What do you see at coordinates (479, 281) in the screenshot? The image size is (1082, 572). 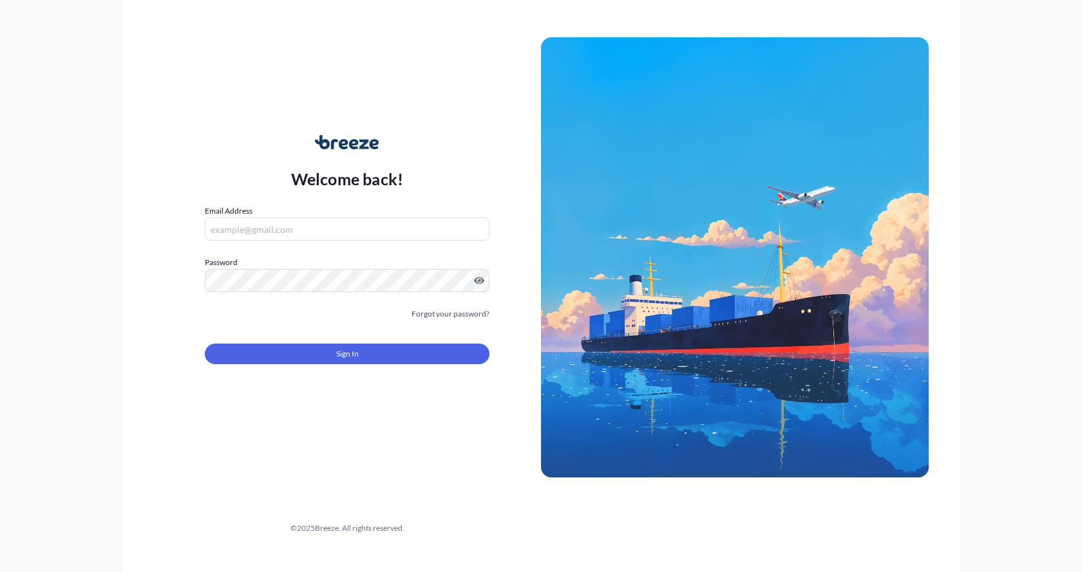 I see `button: Show password` at bounding box center [479, 281].